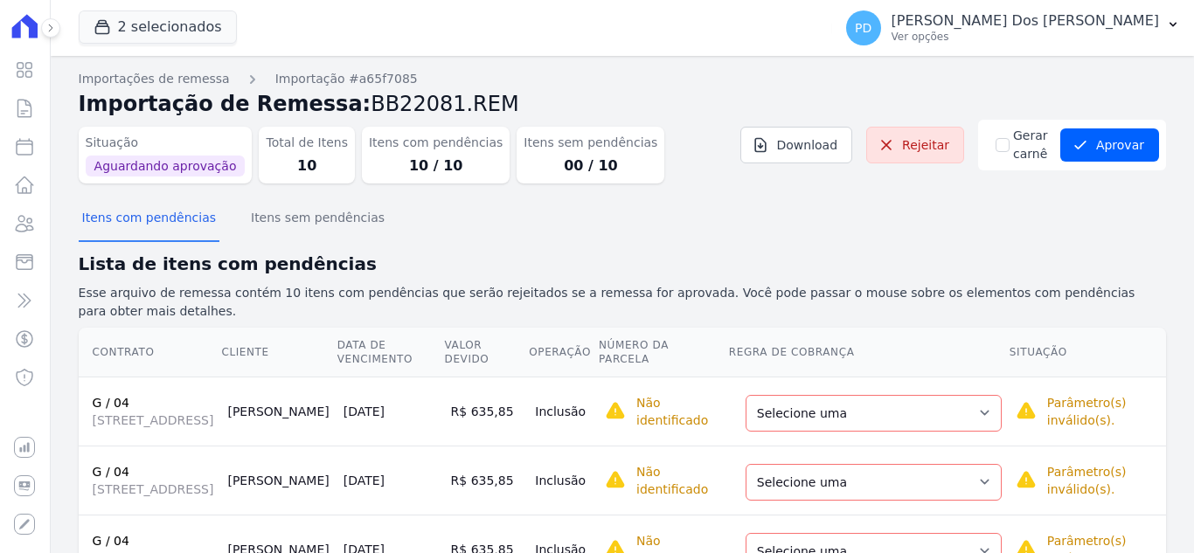  What do you see at coordinates (868, 352) in the screenshot?
I see `th: Regra de Cobrança` at bounding box center [868, 352].